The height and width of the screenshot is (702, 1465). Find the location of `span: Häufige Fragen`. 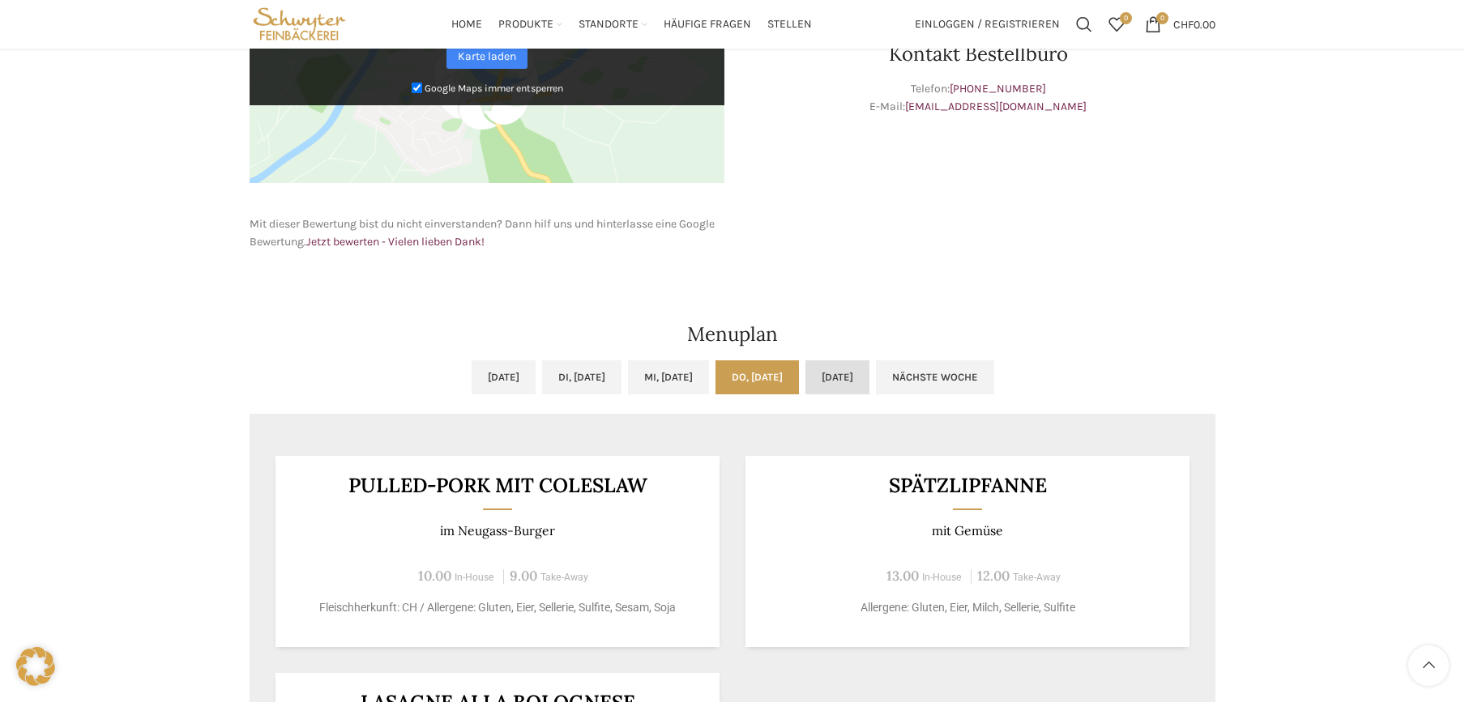

span: Häufige Fragen is located at coordinates (707, 24).